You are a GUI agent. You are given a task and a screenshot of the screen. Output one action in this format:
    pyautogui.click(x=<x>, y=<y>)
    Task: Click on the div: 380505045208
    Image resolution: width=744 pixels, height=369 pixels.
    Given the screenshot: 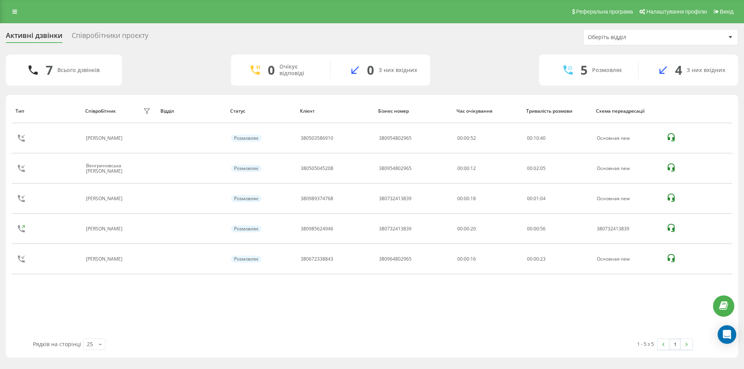 What is the action you would take?
    pyautogui.click(x=317, y=169)
    